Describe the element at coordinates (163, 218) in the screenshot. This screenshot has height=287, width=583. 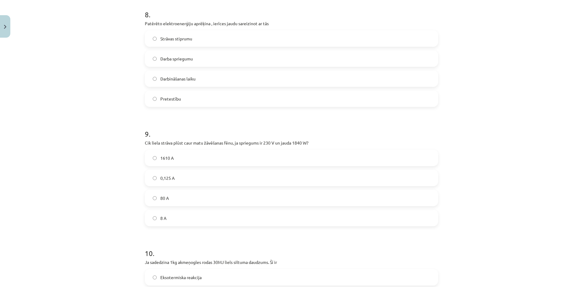
I see `span: 8 A` at that location.